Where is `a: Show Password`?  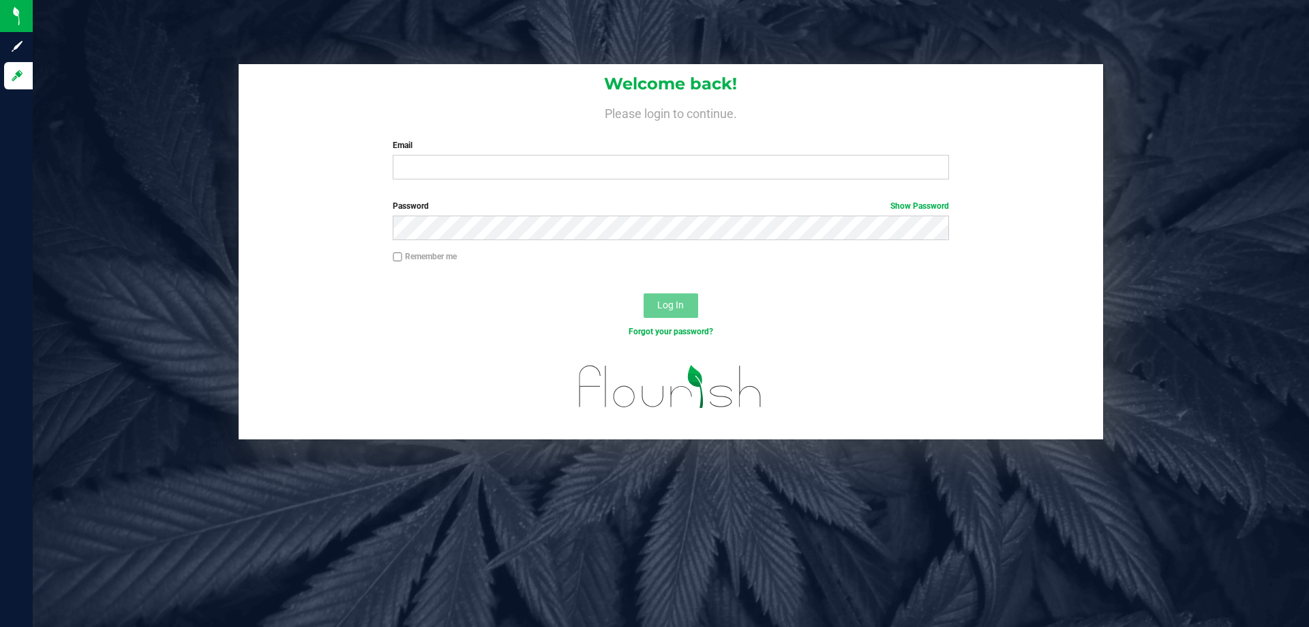
a: Show Password is located at coordinates (920, 206).